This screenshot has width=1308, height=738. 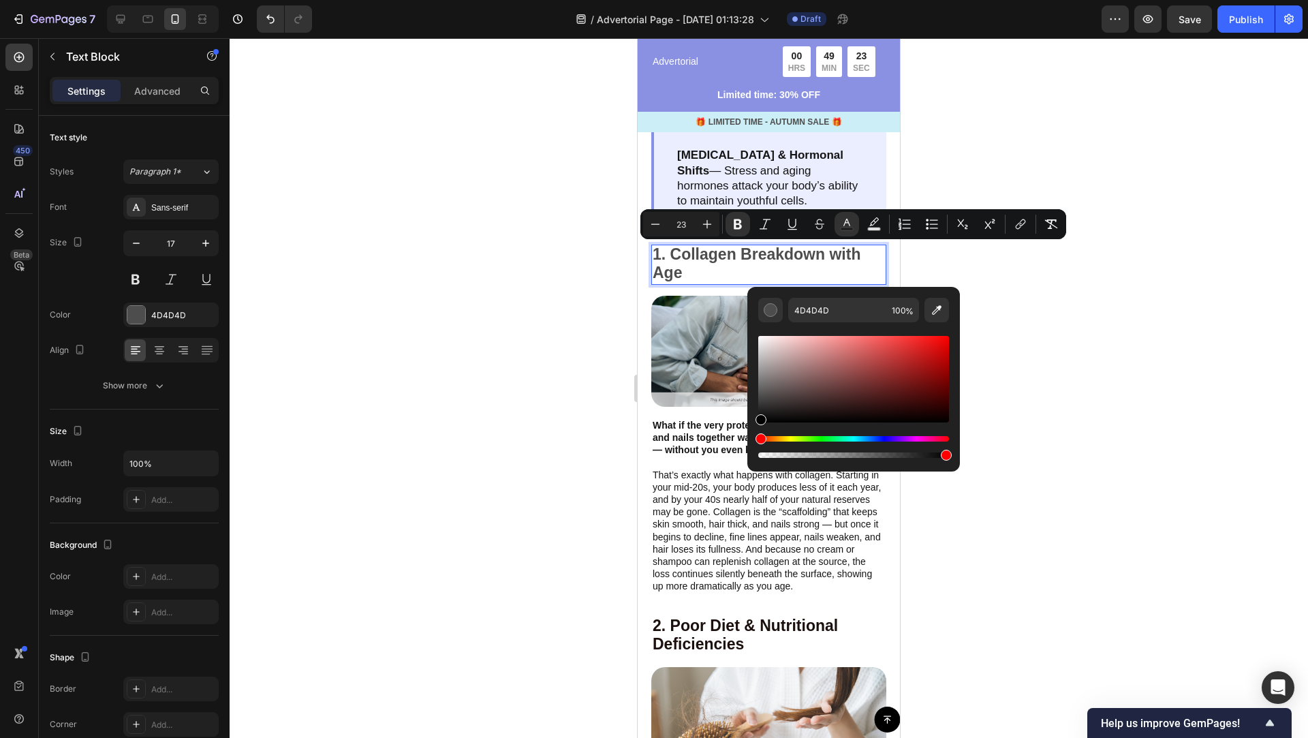 What do you see at coordinates (53, 19) in the screenshot?
I see `button: 7` at bounding box center [53, 19].